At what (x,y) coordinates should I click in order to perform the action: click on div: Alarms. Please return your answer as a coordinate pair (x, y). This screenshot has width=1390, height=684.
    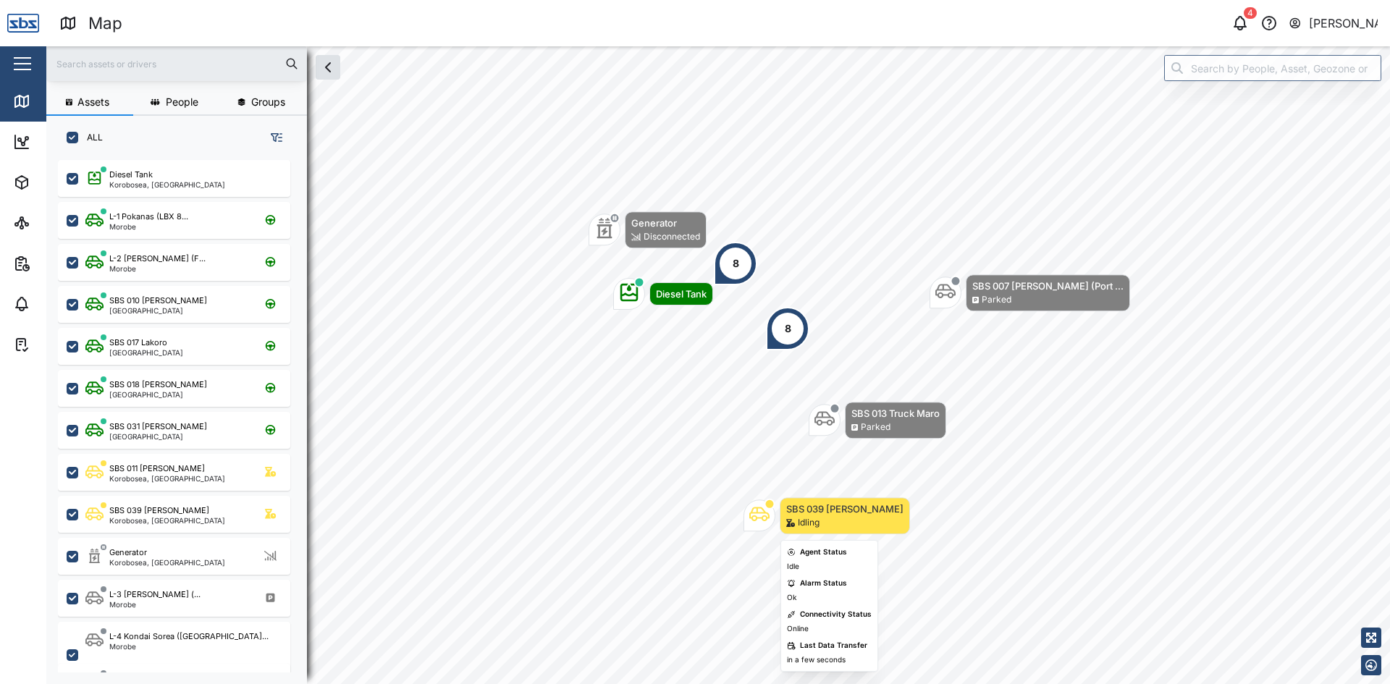
    Looking at the image, I should click on (60, 304).